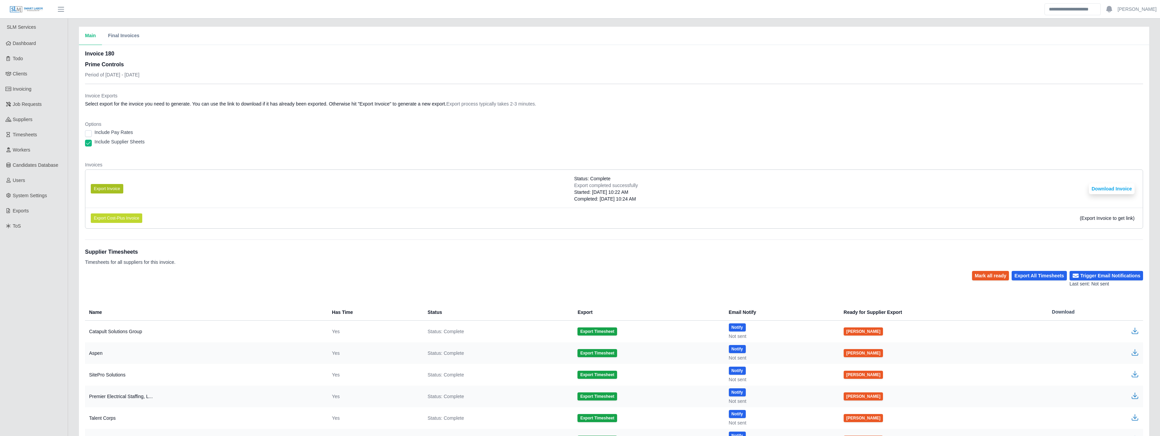 The width and height of the screenshot is (1160, 436). I want to click on button: Main, so click(90, 36).